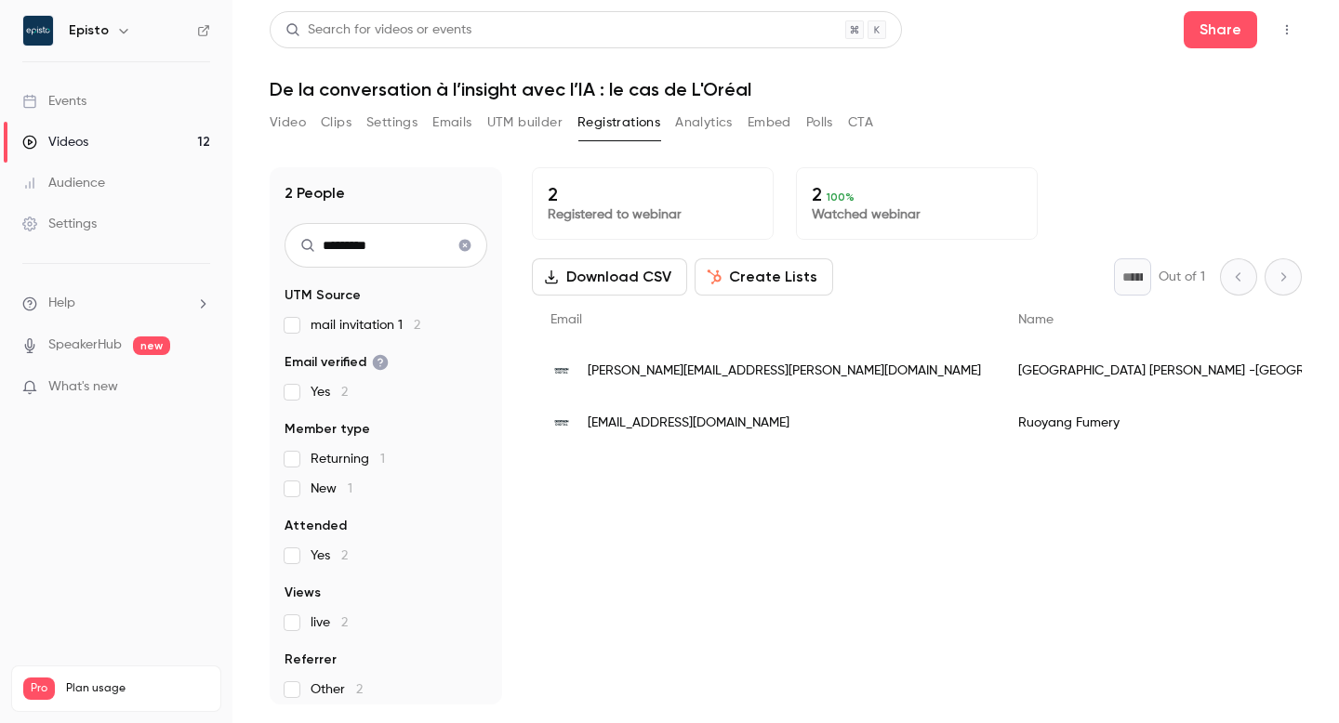  What do you see at coordinates (1287, 30) in the screenshot?
I see `button: Top Bar Actions` at bounding box center [1287, 30].